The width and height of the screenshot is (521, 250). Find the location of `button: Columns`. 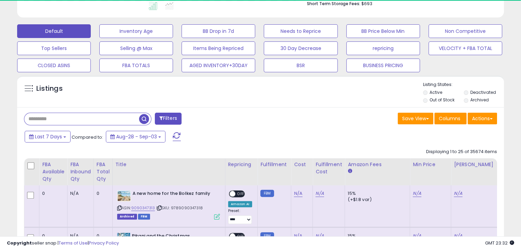

button: Columns is located at coordinates (450, 118).